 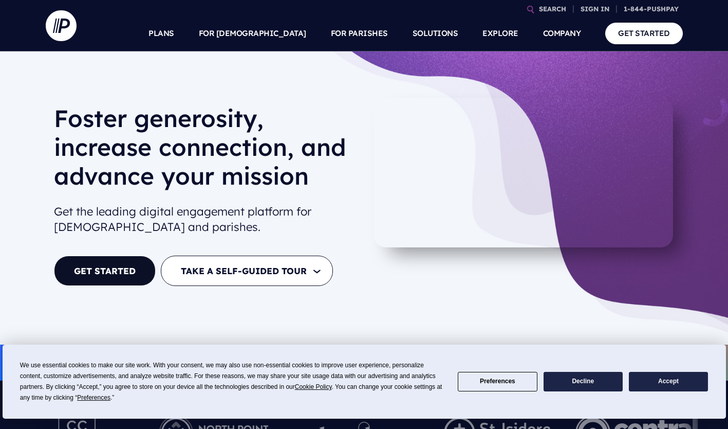 What do you see at coordinates (247, 270) in the screenshot?
I see `button: TAKE A SELF-GUIDED TOUR` at bounding box center [247, 270].